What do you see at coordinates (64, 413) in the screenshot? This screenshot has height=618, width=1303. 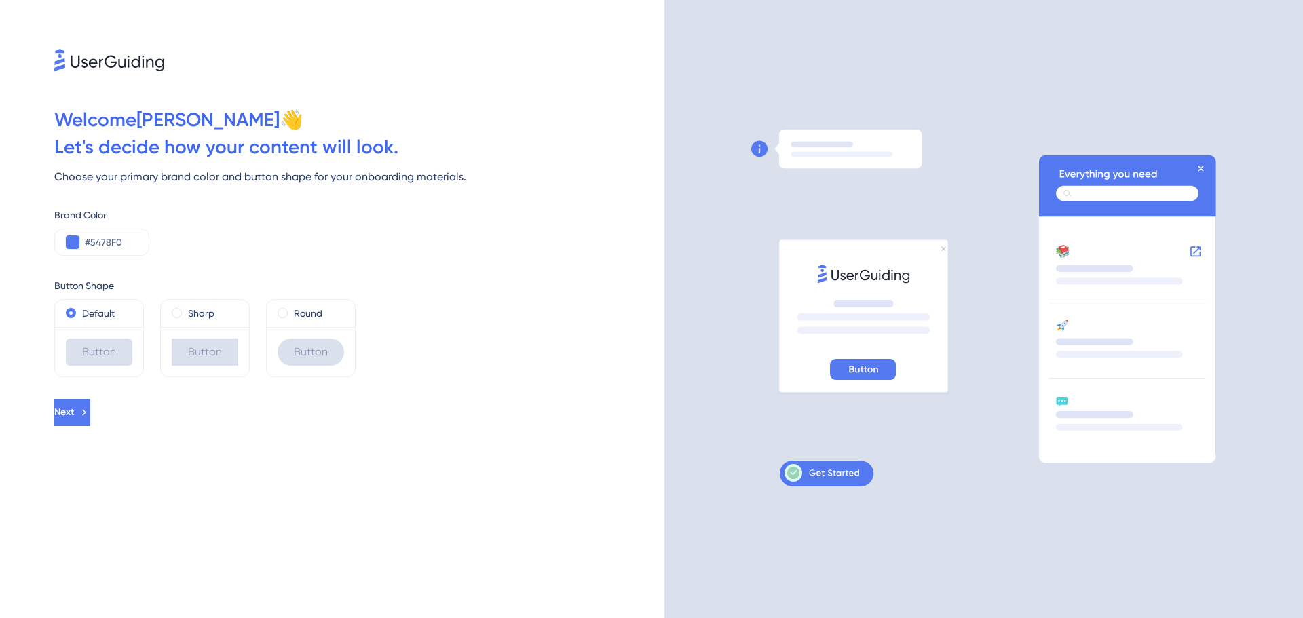 I see `span: Next` at bounding box center [64, 413].